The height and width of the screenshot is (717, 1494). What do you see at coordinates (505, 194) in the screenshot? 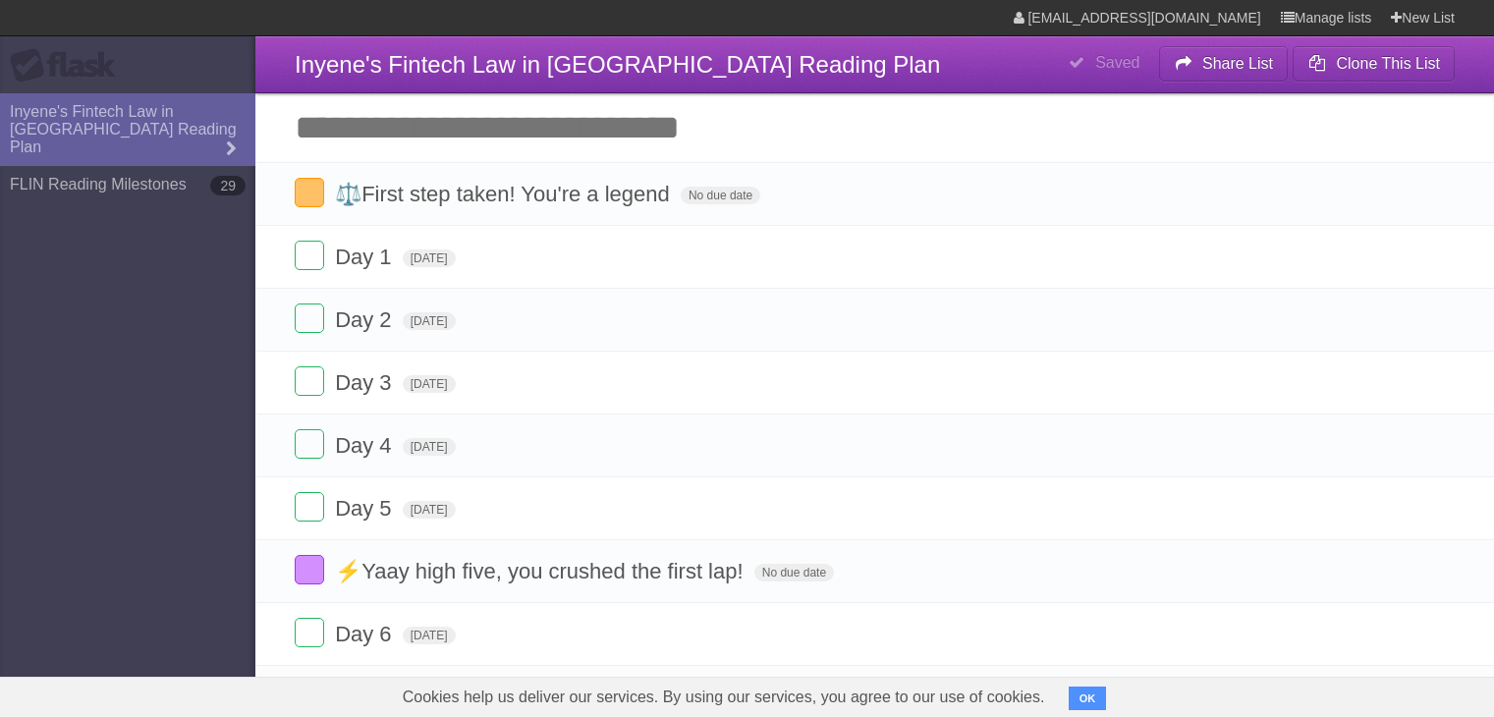
I see `span: ⚖️First step taken! You're a legend` at bounding box center [505, 194].